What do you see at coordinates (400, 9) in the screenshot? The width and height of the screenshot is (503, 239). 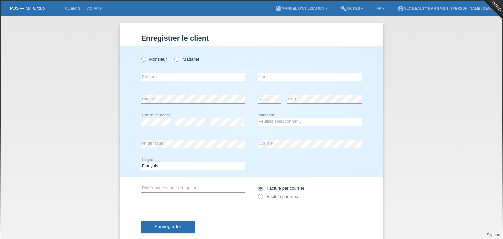 I see `i: account_circle` at bounding box center [400, 9].